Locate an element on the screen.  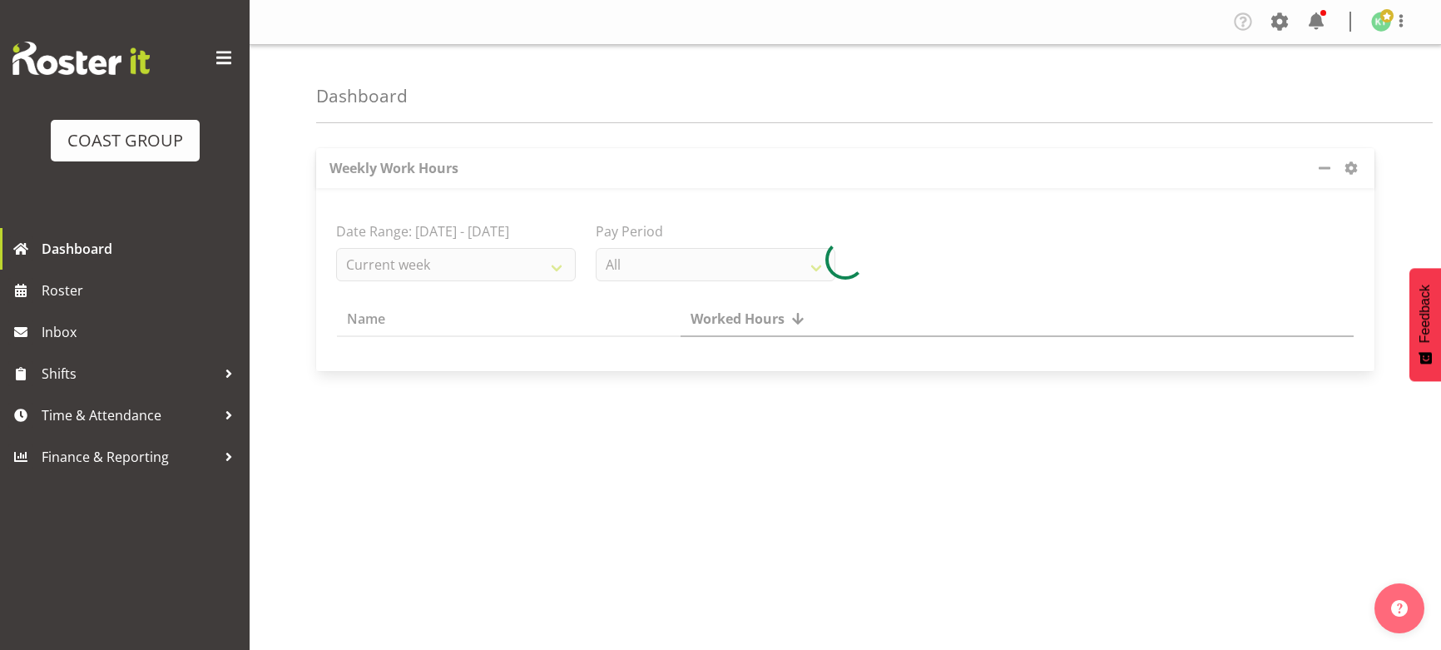
img: kade-tiatia1141.jpg is located at coordinates (1381, 22).